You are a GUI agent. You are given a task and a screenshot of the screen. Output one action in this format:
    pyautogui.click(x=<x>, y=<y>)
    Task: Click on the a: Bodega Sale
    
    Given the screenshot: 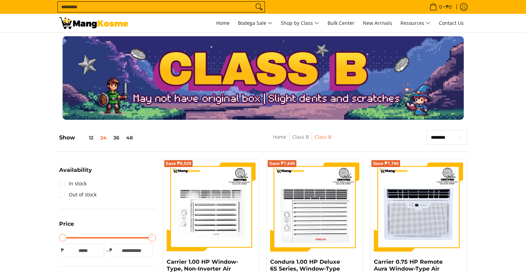 What is the action you would take?
    pyautogui.click(x=255, y=23)
    